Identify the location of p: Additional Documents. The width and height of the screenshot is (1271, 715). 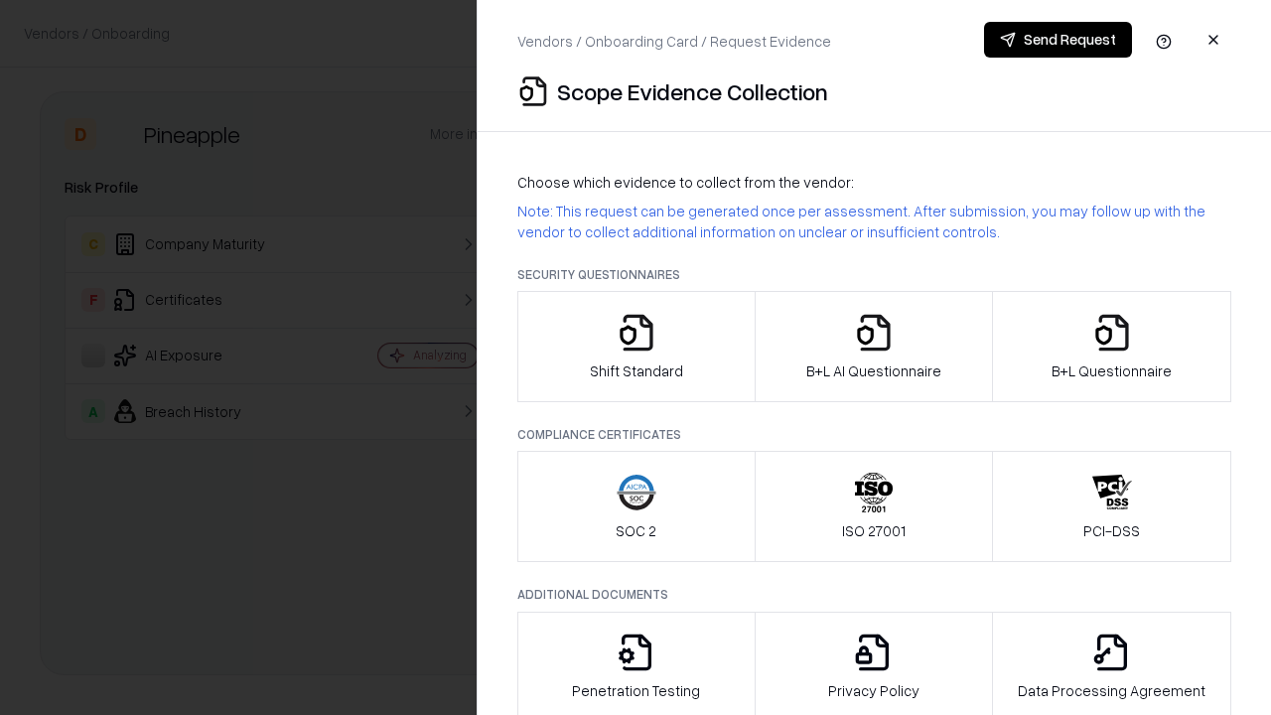
(874, 594).